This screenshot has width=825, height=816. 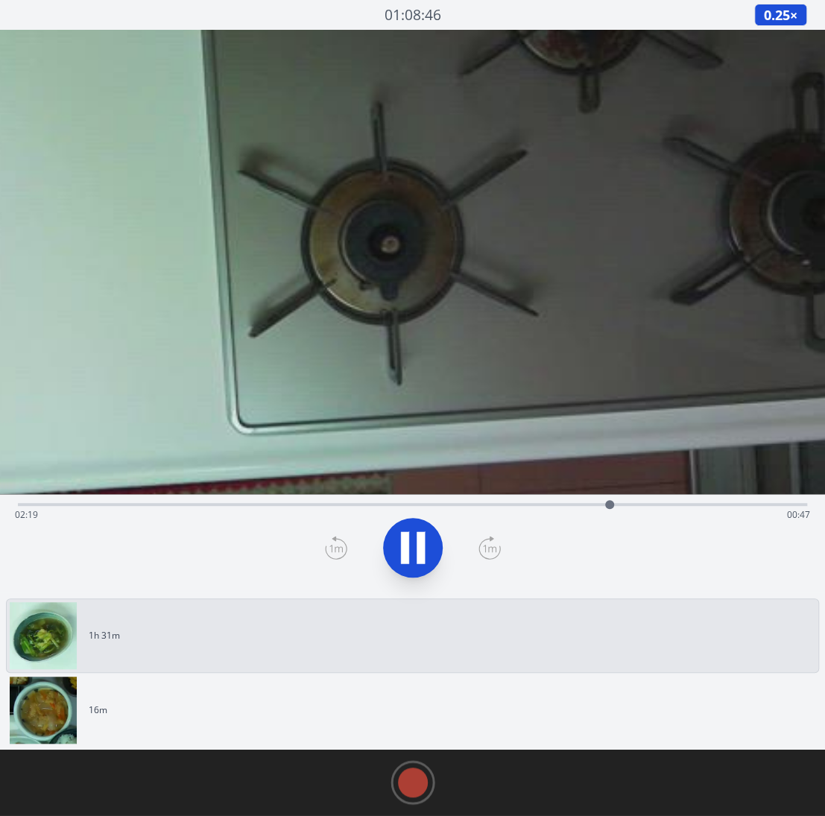 I want to click on span: 0.25, so click(x=777, y=15).